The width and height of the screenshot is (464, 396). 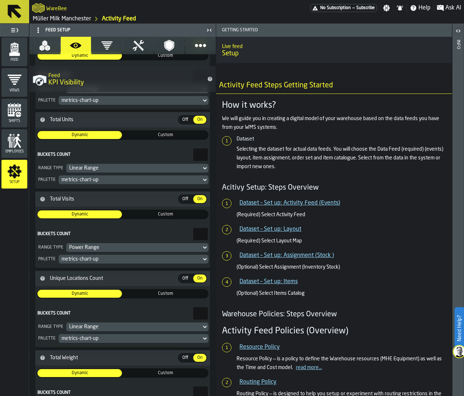 I want to click on label: button-toggle-Notifications, so click(x=400, y=8).